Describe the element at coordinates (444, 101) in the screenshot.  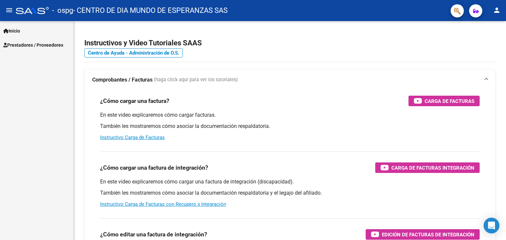
I see `button: Carga de Facturas` at that location.